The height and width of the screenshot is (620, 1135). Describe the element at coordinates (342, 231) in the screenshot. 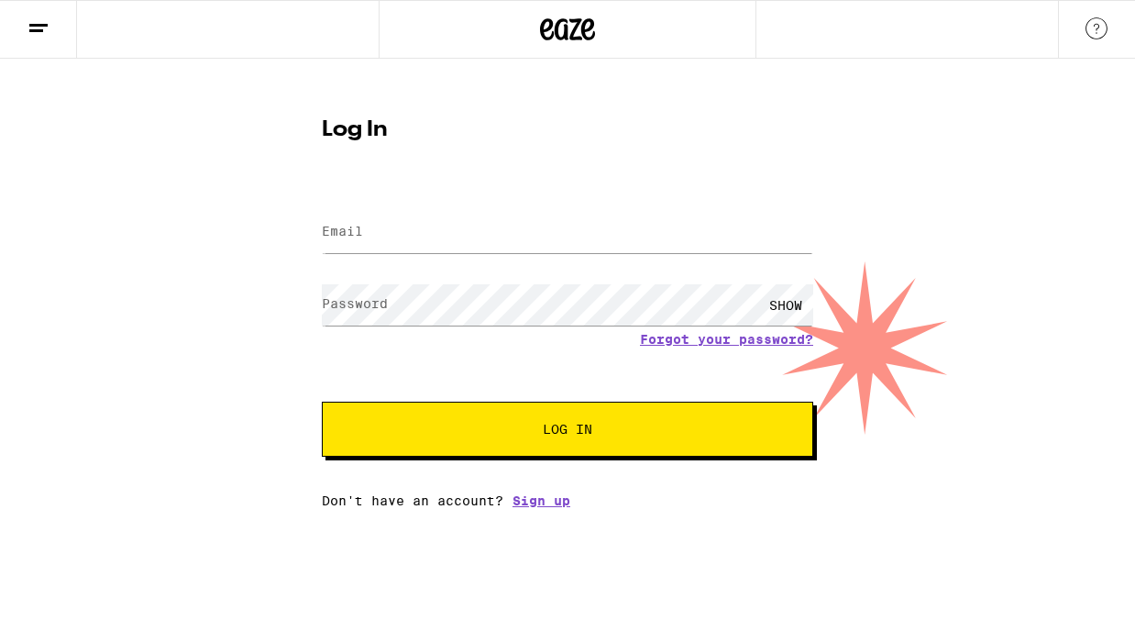

I see `label: Email` at that location.